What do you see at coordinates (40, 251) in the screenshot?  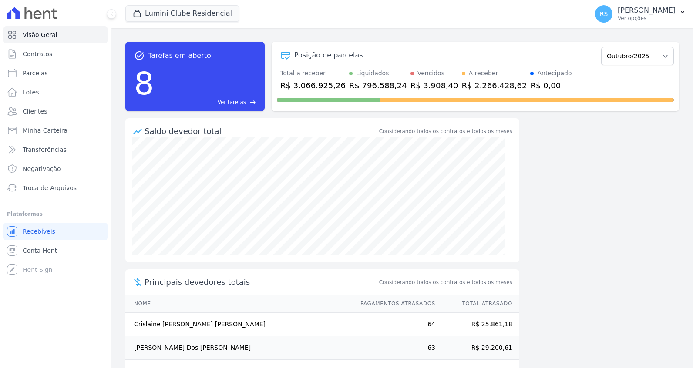 I see `span: Conta Hent` at bounding box center [40, 251].